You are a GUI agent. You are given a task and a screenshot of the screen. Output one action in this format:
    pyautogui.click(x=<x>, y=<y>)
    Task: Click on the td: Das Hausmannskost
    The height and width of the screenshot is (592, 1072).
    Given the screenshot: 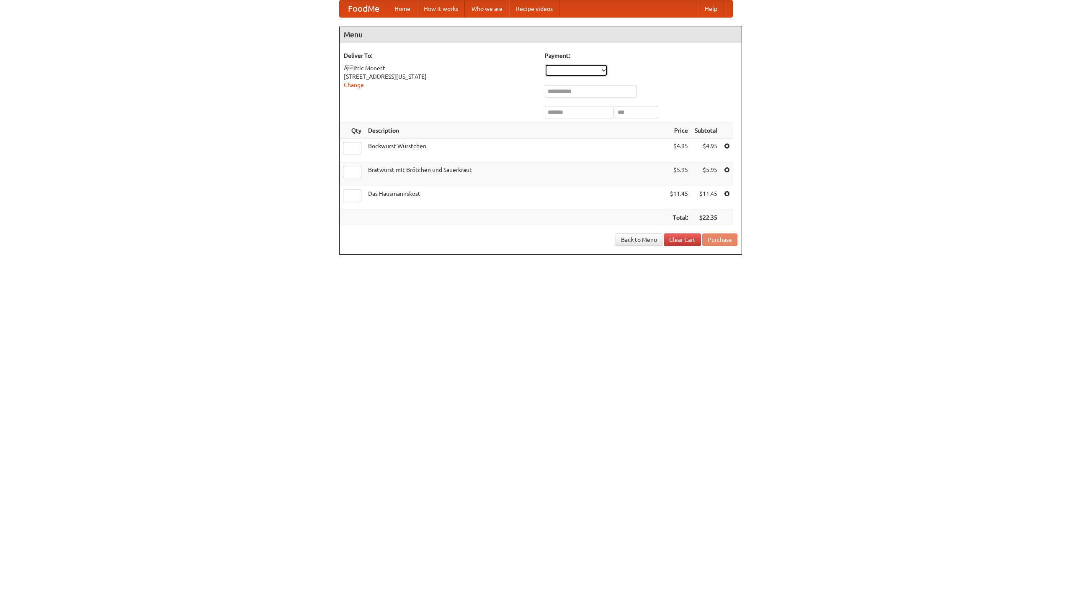 What is the action you would take?
    pyautogui.click(x=515, y=198)
    